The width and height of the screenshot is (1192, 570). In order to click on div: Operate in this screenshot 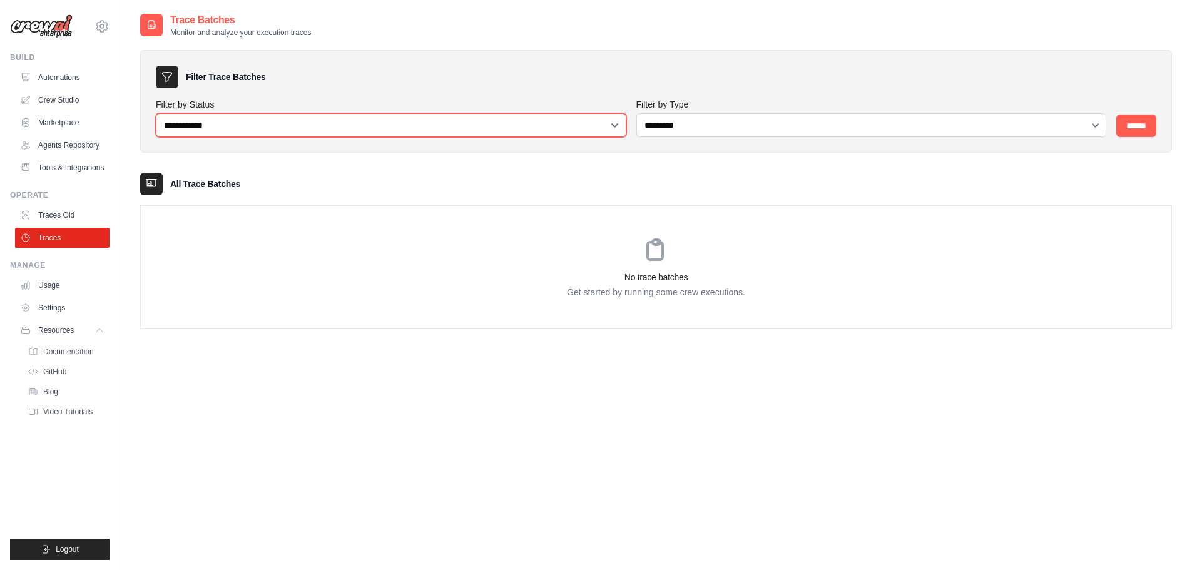, I will do `click(59, 195)`.